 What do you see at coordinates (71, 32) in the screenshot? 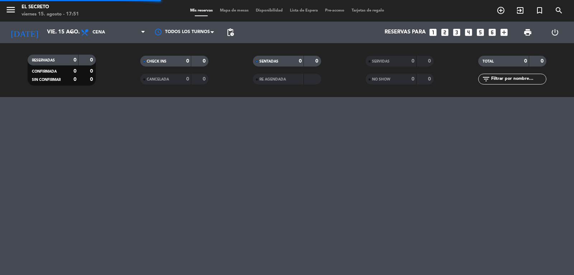
I see `i: arrow_drop_down` at bounding box center [71, 32].